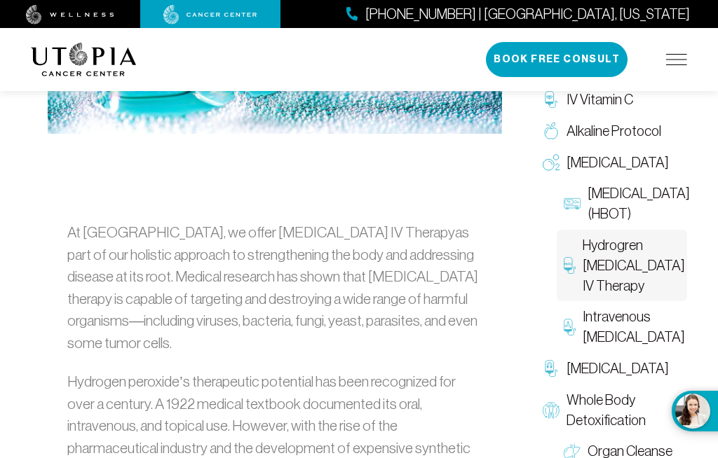 This screenshot has height=458, width=718. What do you see at coordinates (551, 369) in the screenshot?
I see `img: Chelation Therapy` at bounding box center [551, 369].